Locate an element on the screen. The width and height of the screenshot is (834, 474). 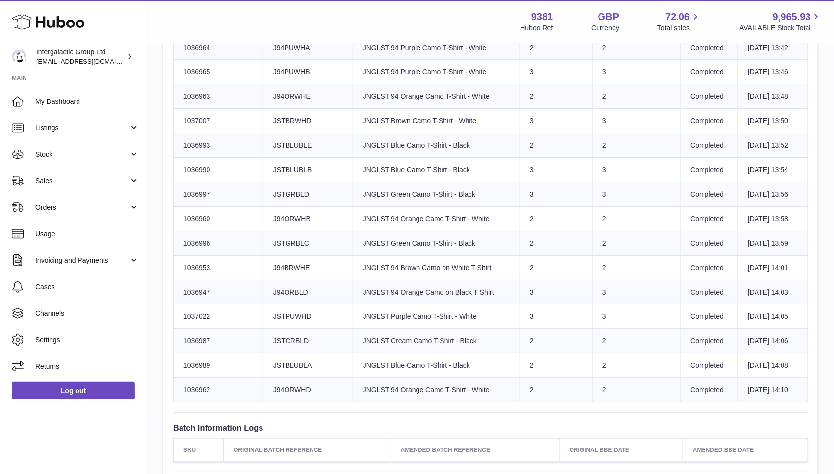
span: Settings is located at coordinates (87, 340).